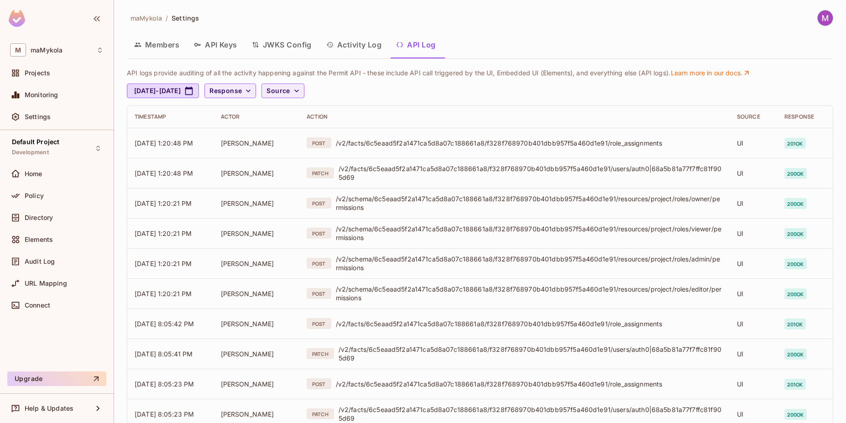 This screenshot has width=846, height=423. What do you see at coordinates (30, 152) in the screenshot?
I see `span: Development` at bounding box center [30, 152].